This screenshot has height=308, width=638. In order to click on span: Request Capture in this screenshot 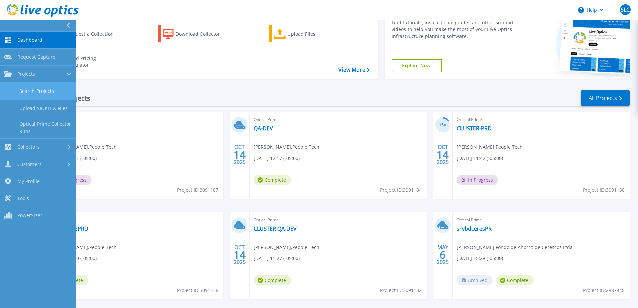, I will do `click(36, 57)`.